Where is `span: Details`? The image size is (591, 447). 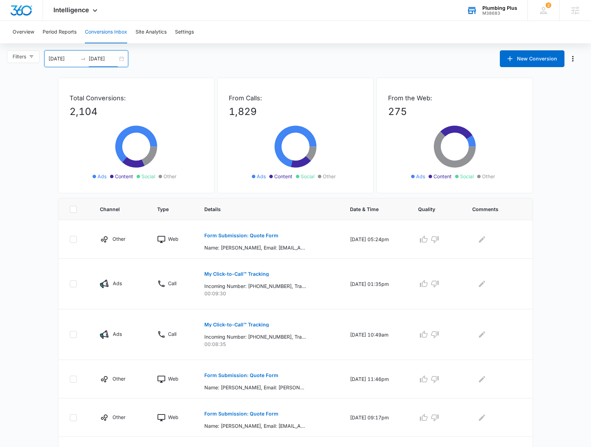 span: Details is located at coordinates (264, 209).